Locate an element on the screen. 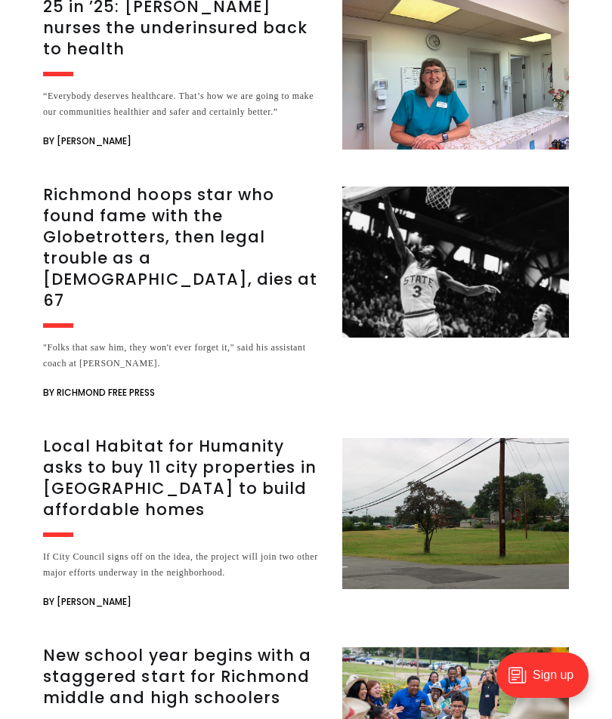  a: Richmond hoops star who found fame with the Globetrotters, then legal trouble as a [DEMOGRAPHIC_D... is located at coordinates (306, 294).